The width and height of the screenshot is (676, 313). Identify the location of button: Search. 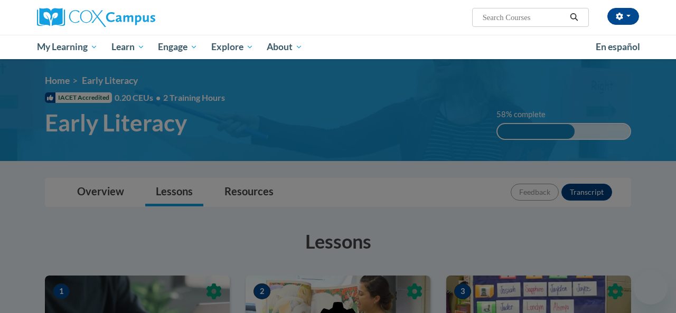
(574, 17).